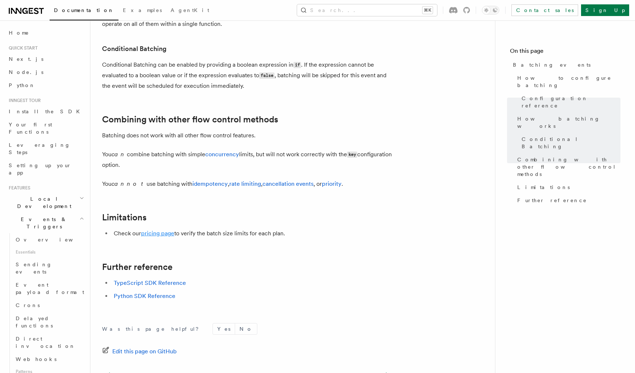 This screenshot has height=373, width=635. I want to click on a: Sign Up, so click(605, 10).